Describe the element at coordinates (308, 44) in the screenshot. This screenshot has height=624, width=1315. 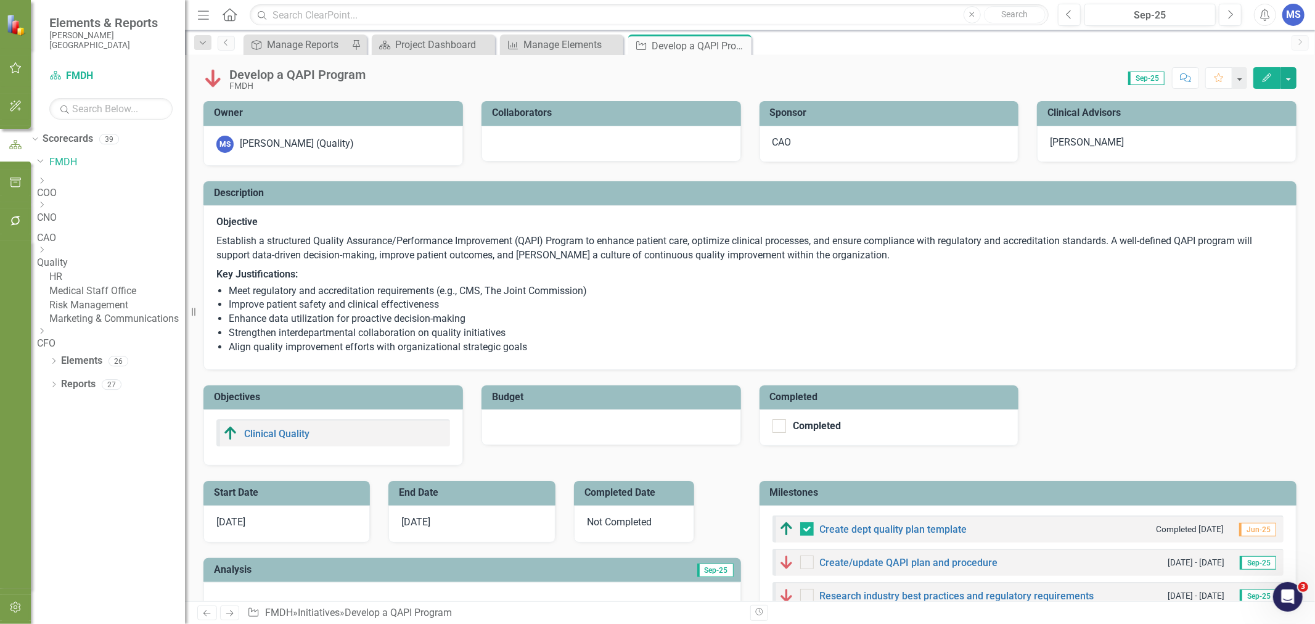
I see `div: Manage Reports` at that location.